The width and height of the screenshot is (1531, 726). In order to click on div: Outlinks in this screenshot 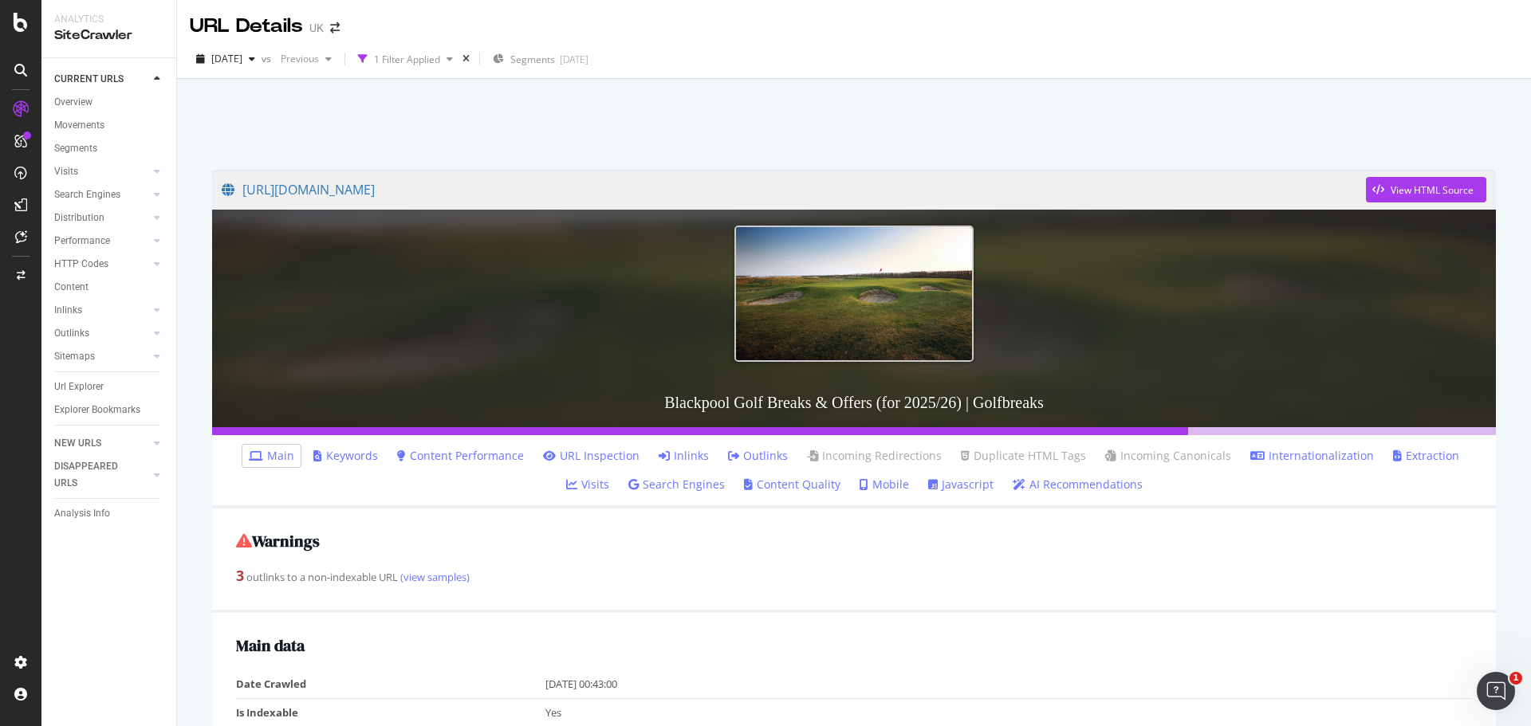, I will do `click(72, 333)`.